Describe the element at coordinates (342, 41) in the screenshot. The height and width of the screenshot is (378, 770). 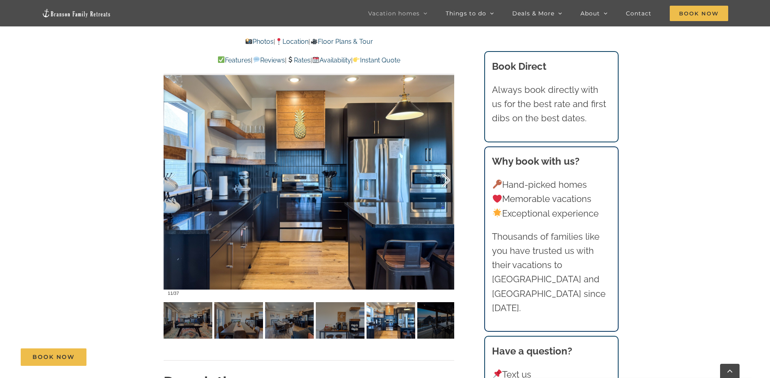
I see `a: Floor Plans & Tour` at that location.